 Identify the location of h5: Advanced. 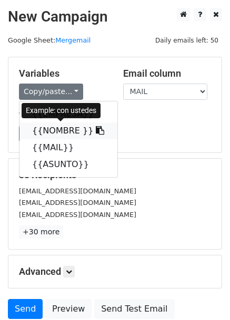
(115, 272).